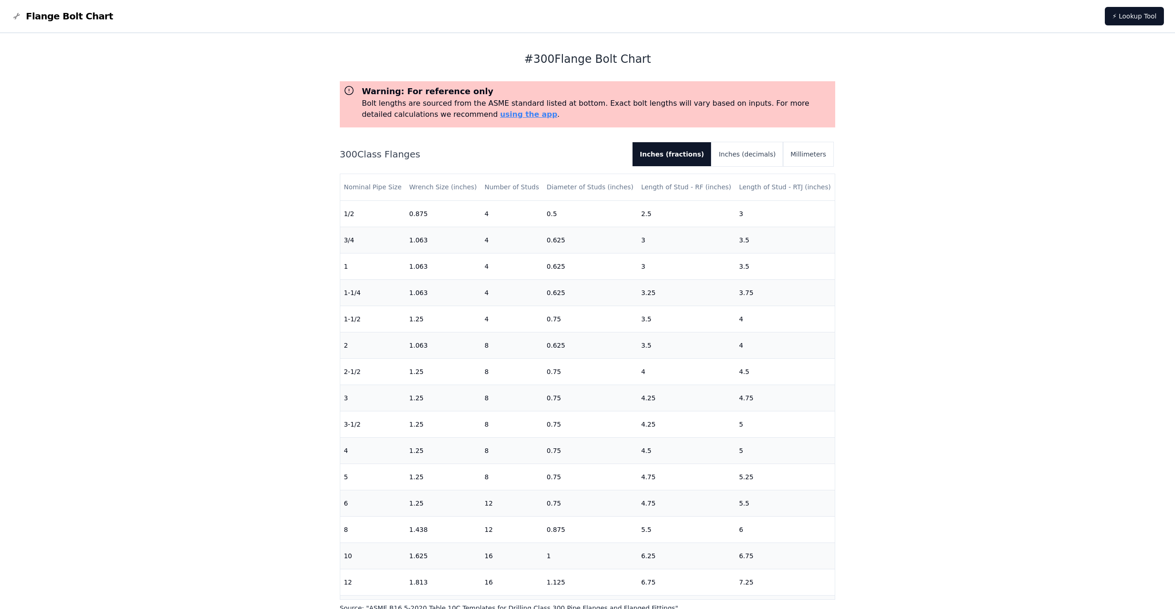 The image size is (1175, 609). What do you see at coordinates (17, 16) in the screenshot?
I see `img: Flange Bolt Chart Logo` at bounding box center [17, 16].